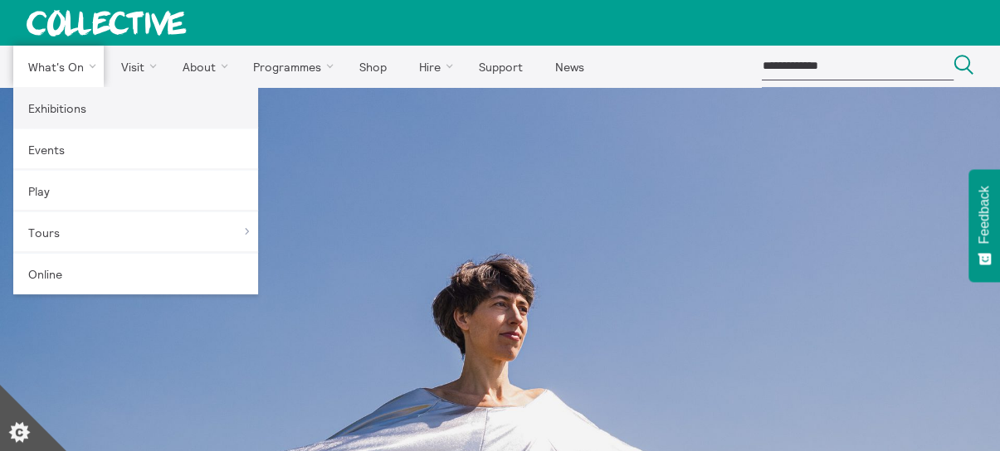  Describe the element at coordinates (135, 108) in the screenshot. I see `a: Exhibitions` at that location.